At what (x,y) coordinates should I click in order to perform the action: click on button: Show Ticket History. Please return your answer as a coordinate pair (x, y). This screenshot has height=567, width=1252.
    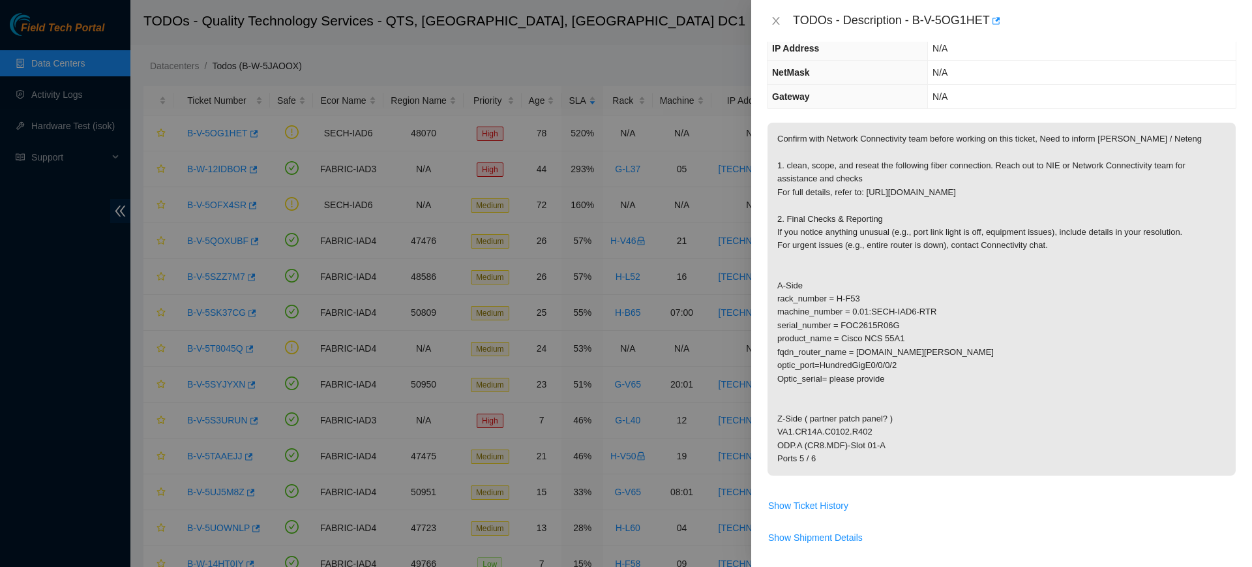
    Looking at the image, I should click on (808, 505).